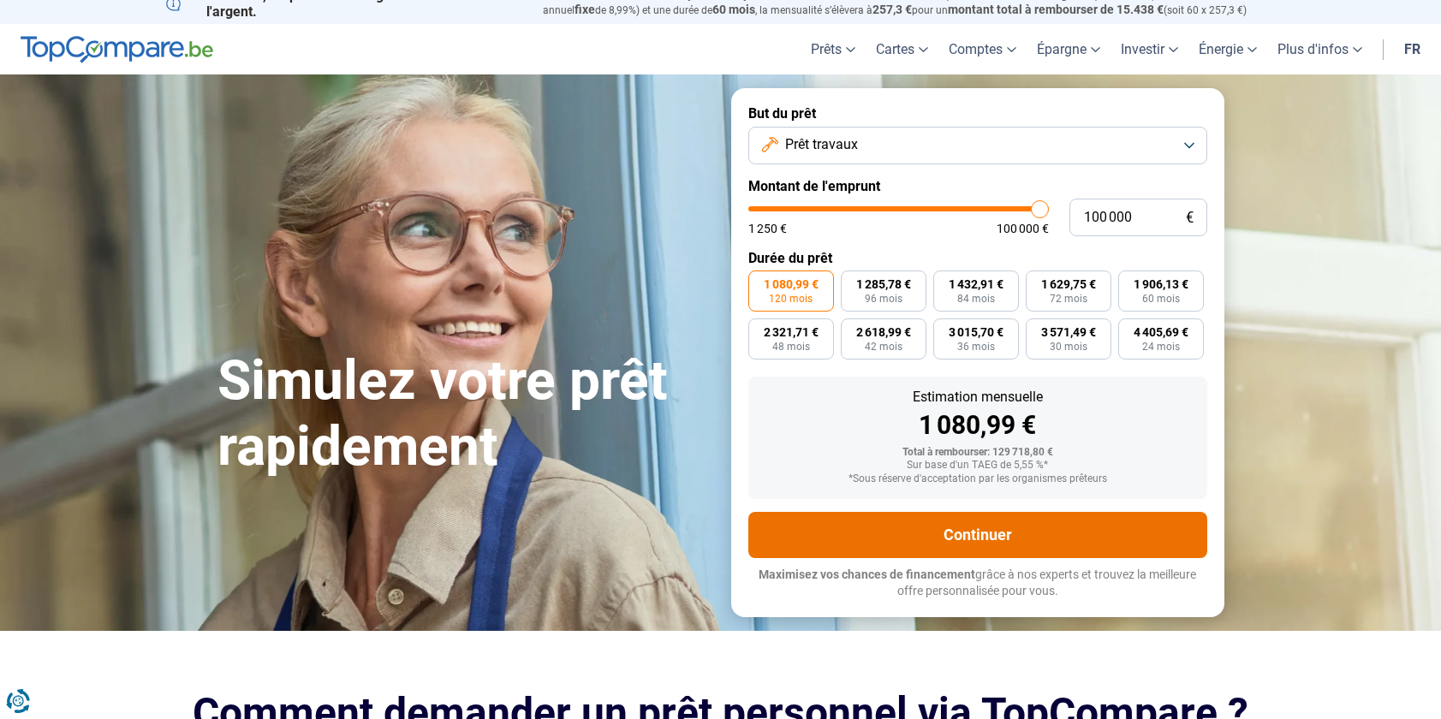 The height and width of the screenshot is (719, 1441). I want to click on span: montant total à rembourser de 15.438 €, so click(1055, 9).